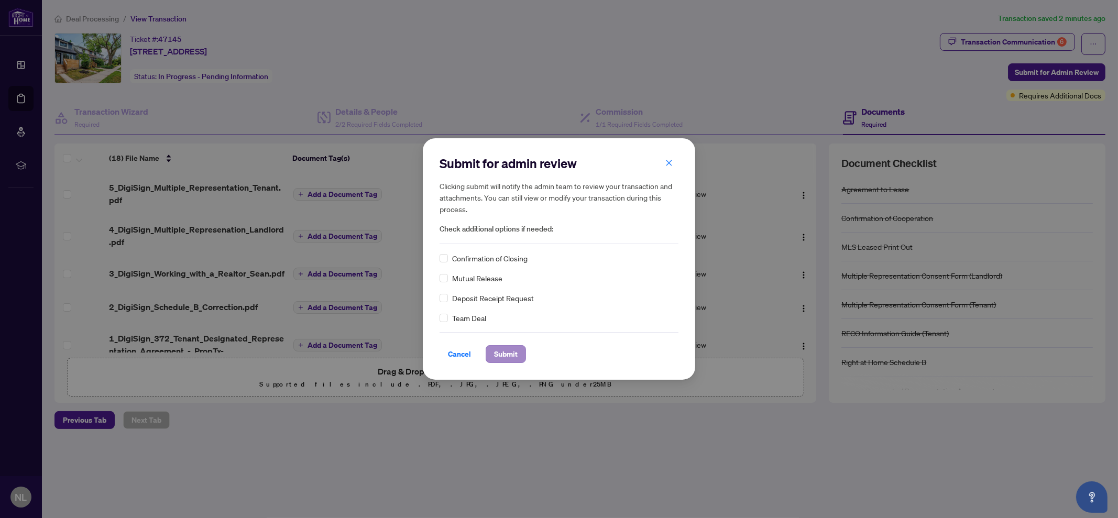  What do you see at coordinates (505, 354) in the screenshot?
I see `span: Submit` at bounding box center [505, 354].